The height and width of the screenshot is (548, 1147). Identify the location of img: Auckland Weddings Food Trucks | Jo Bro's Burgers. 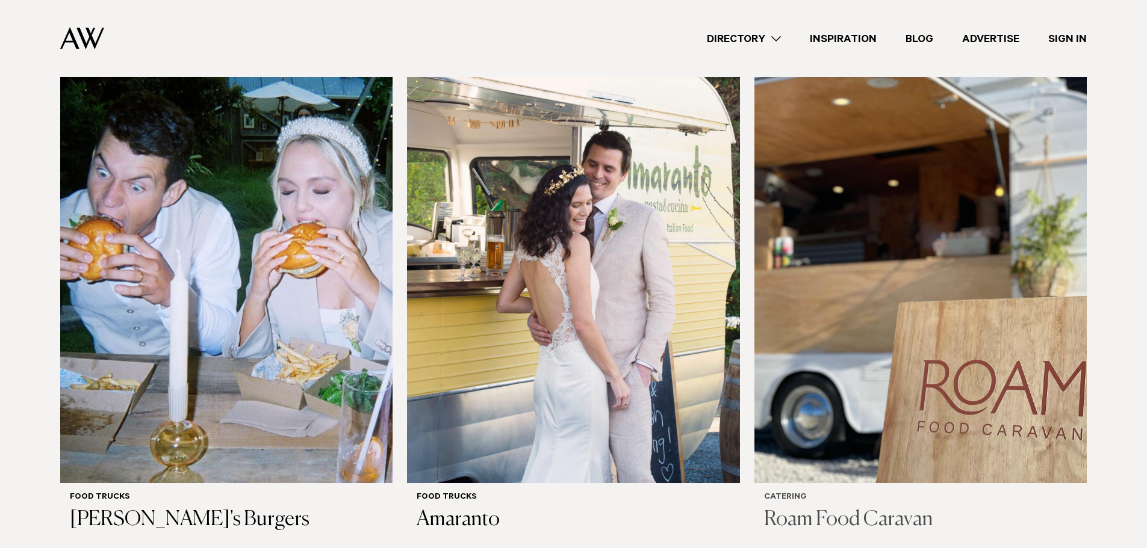
(226, 260).